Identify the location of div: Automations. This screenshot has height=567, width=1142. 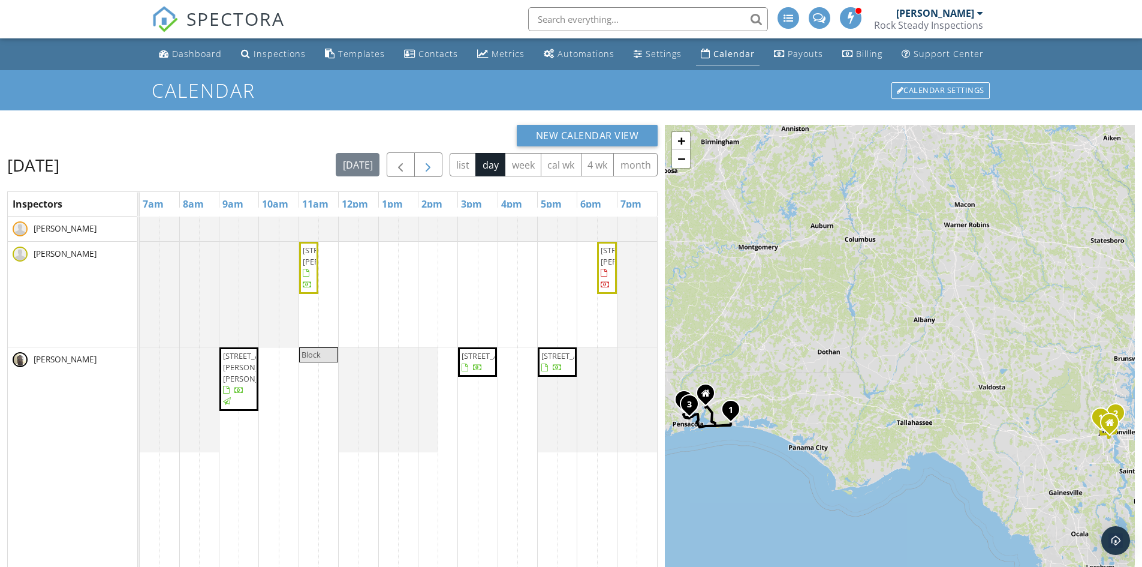
(586, 53).